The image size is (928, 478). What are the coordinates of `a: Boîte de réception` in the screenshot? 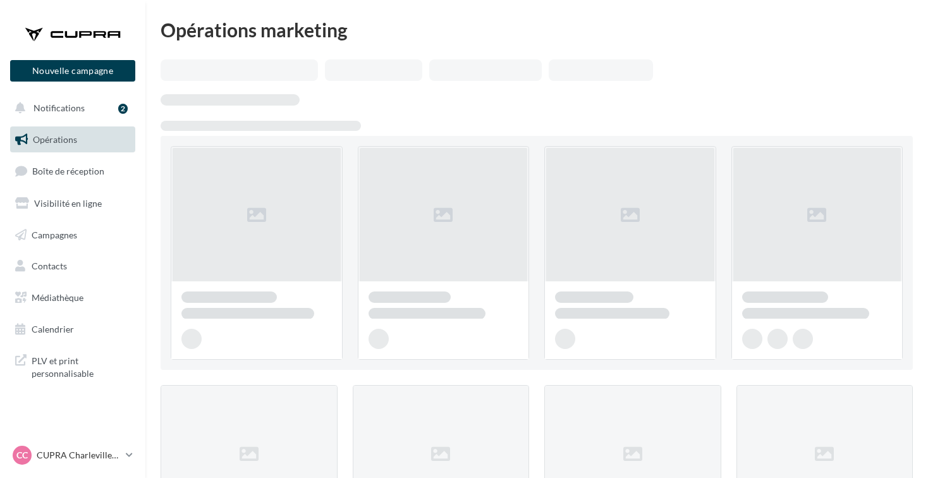 It's located at (73, 171).